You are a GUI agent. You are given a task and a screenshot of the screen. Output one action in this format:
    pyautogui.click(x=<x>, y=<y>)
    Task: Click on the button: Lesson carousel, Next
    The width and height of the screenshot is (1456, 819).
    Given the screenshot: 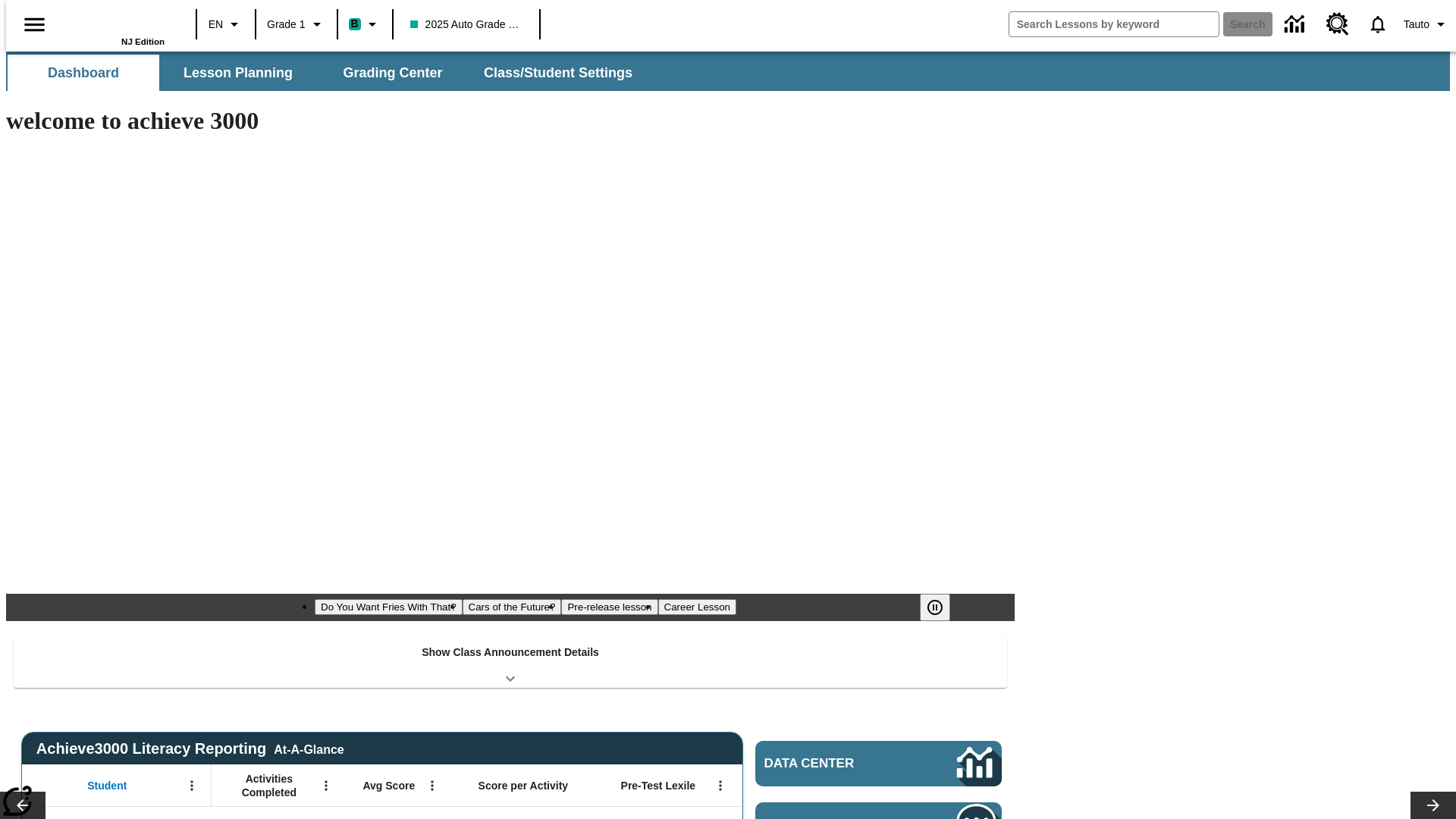 What is the action you would take?
    pyautogui.click(x=1433, y=805)
    